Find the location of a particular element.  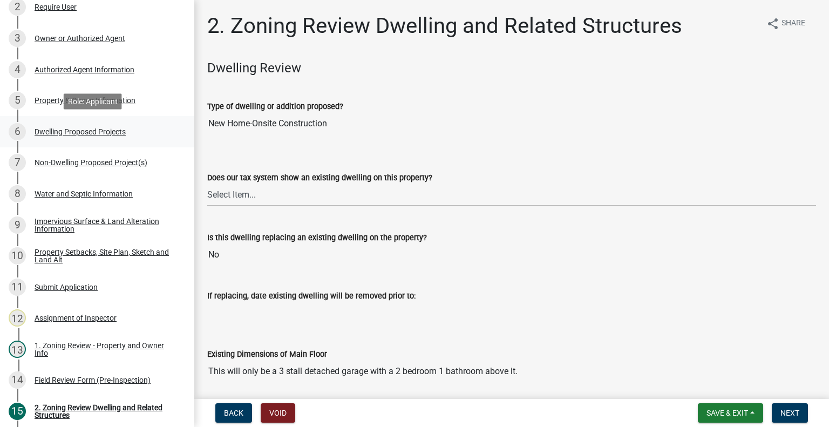

div: 15 is located at coordinates (17, 411).